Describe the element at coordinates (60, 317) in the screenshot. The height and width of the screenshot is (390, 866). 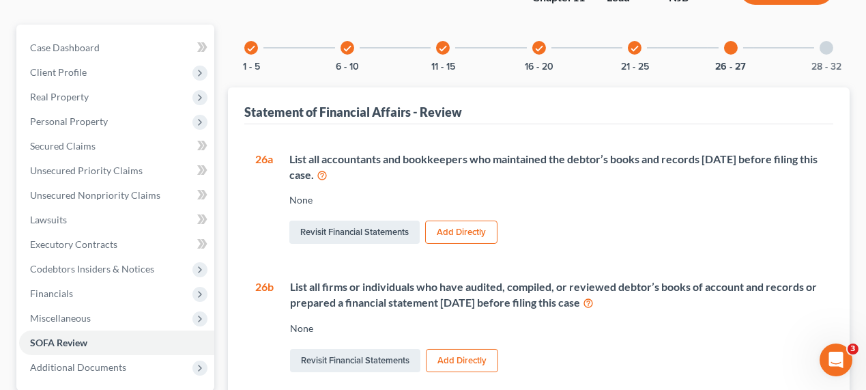
I see `span: Miscellaneous` at that location.